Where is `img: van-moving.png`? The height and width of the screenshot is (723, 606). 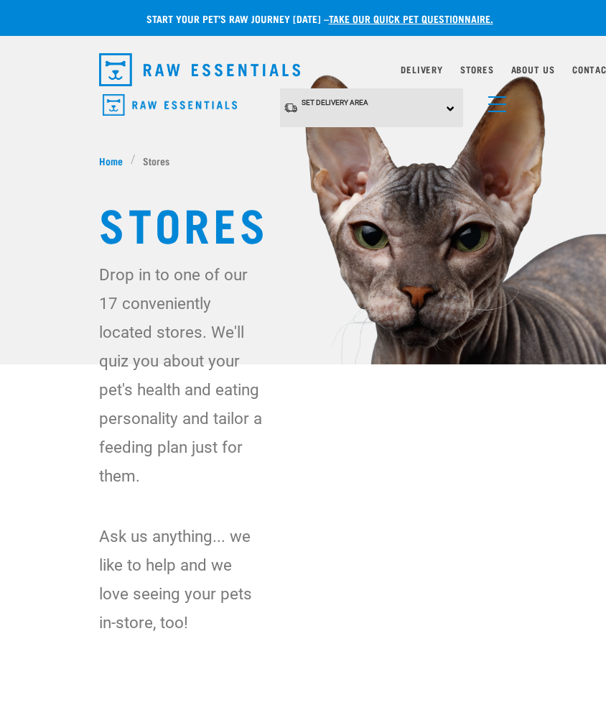 img: van-moving.png is located at coordinates (291, 108).